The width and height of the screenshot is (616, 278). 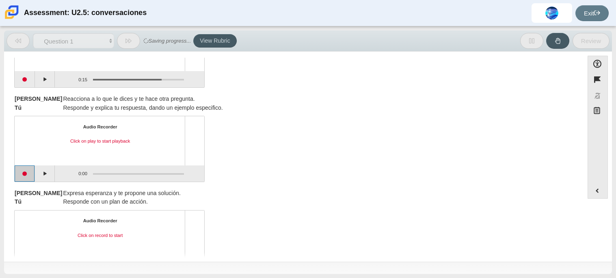 I want to click on td: Expresa esperanza y te propone una solución., so click(x=121, y=193).